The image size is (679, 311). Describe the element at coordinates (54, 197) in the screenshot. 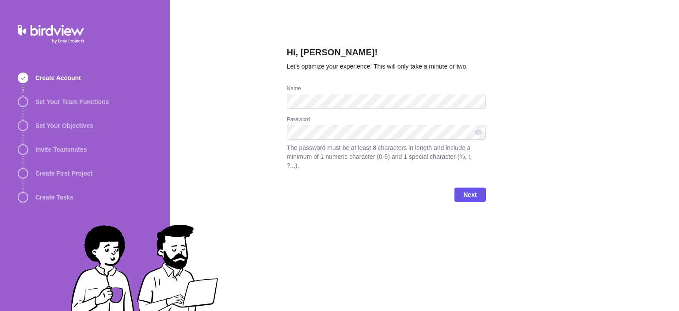

I see `span: Create Tasks` at that location.